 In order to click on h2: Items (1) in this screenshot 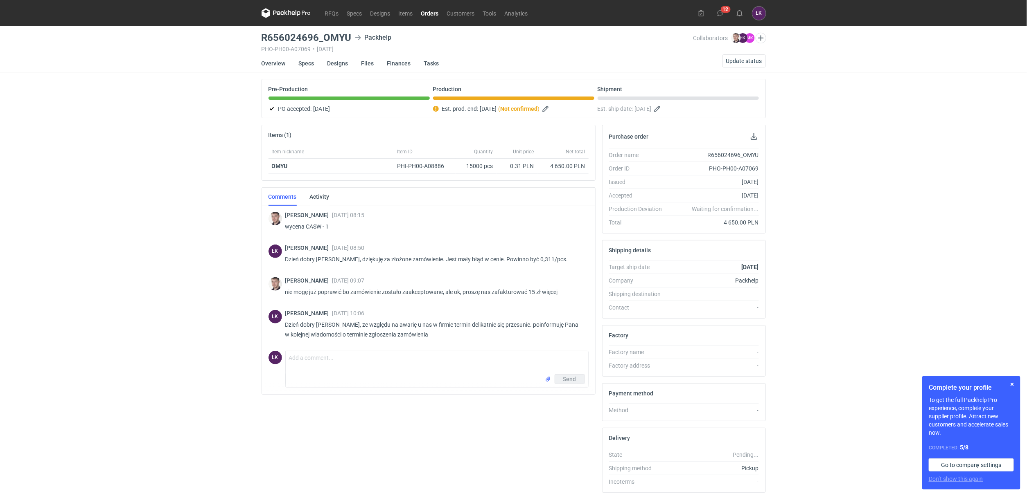, I will do `click(280, 135)`.